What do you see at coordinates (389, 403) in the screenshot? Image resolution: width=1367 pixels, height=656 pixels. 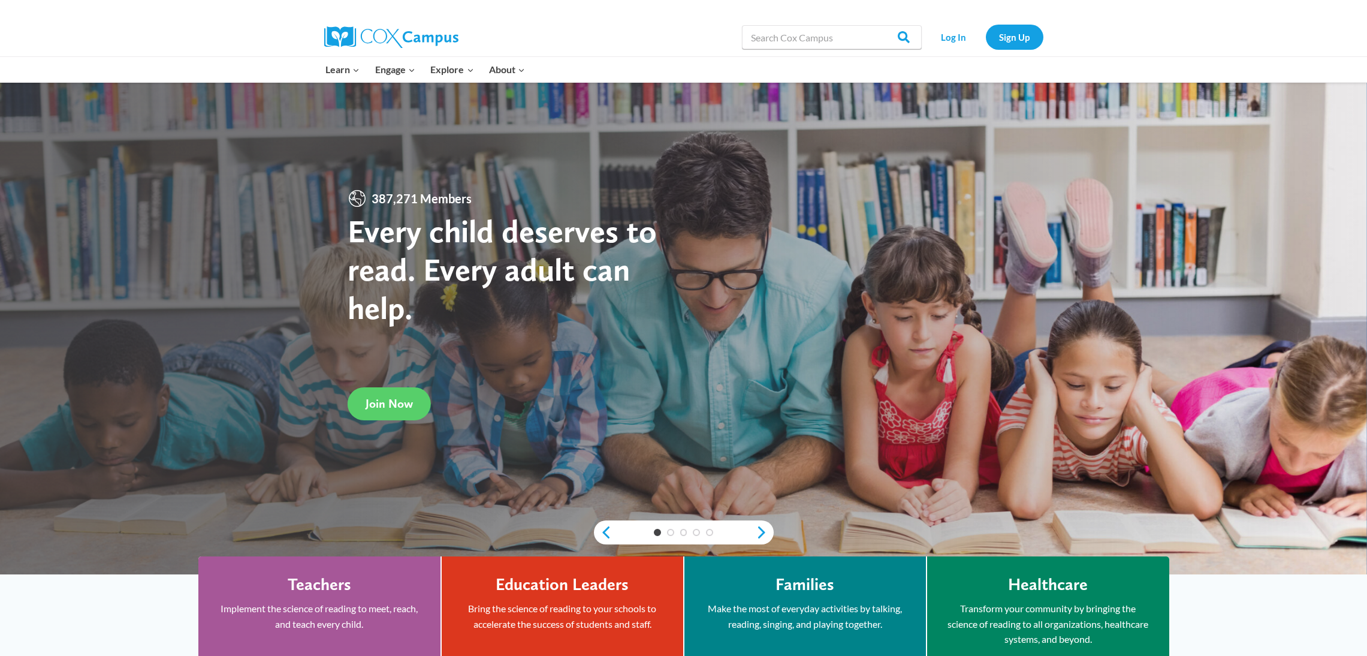 I see `span: Join Now` at bounding box center [389, 403].